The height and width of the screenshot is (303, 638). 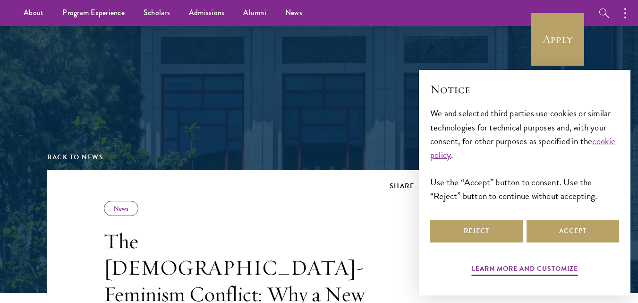 I want to click on button: Share, so click(x=409, y=186).